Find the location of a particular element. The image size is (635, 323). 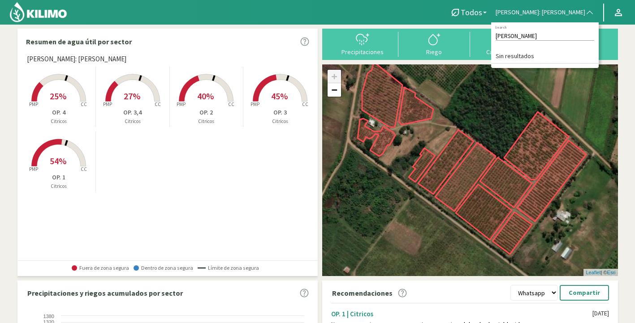

span: 27% is located at coordinates (132, 96).